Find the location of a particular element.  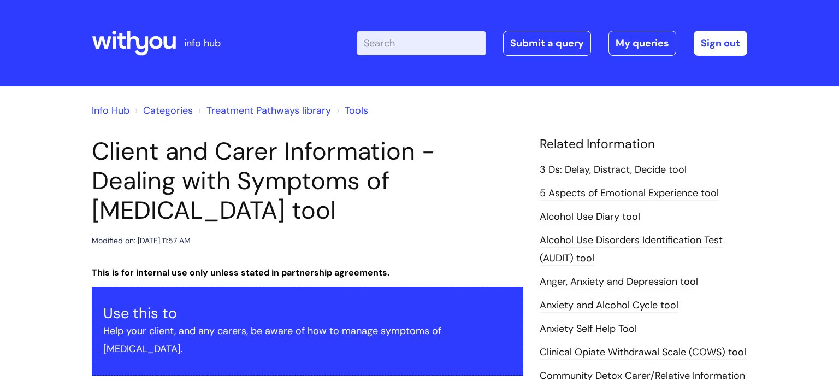

a: Anxiety Self Help Tool is located at coordinates (588, 329).